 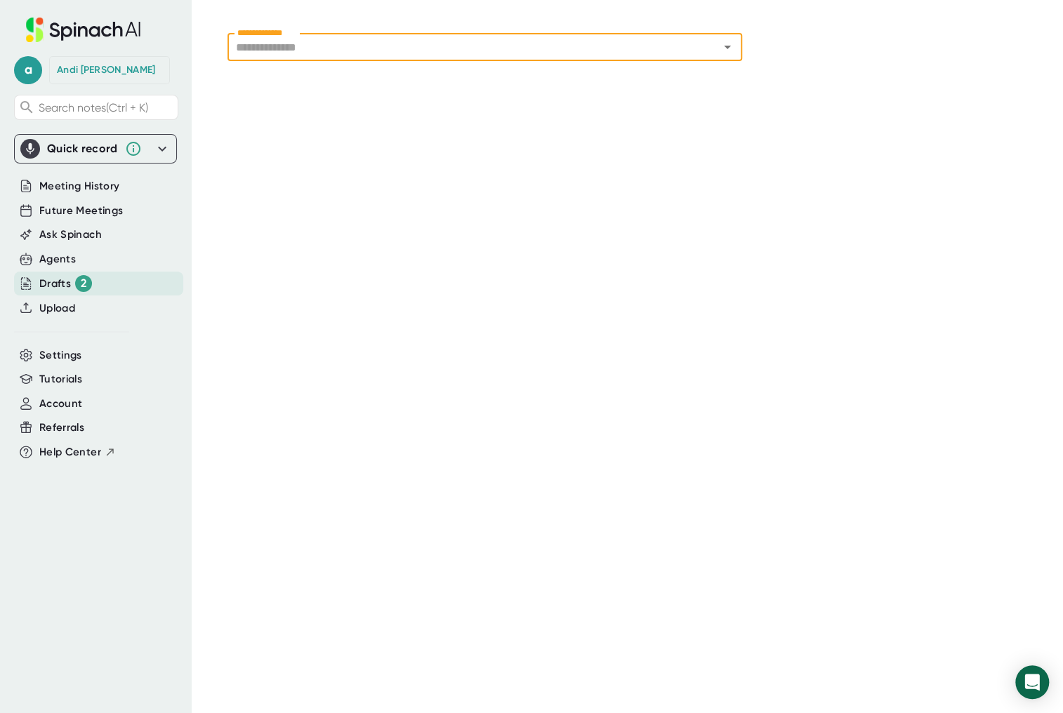 What do you see at coordinates (60, 355) in the screenshot?
I see `span: Settings` at bounding box center [60, 355].